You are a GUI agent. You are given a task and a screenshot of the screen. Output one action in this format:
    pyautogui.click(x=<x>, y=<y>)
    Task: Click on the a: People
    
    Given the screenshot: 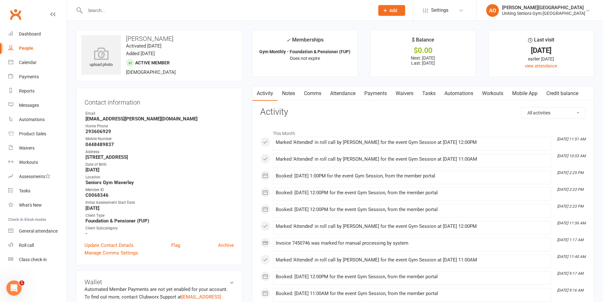 What is the action you would take?
    pyautogui.click(x=37, y=48)
    